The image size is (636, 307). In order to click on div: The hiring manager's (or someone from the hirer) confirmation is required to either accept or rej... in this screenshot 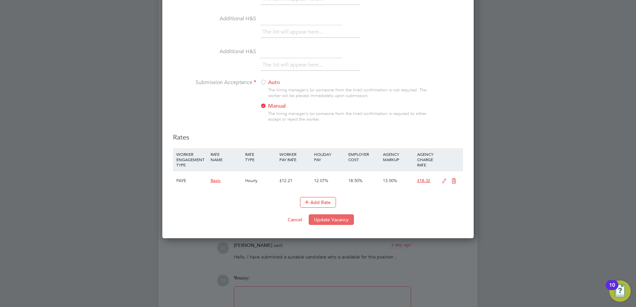, I will do `click(349, 117)`.